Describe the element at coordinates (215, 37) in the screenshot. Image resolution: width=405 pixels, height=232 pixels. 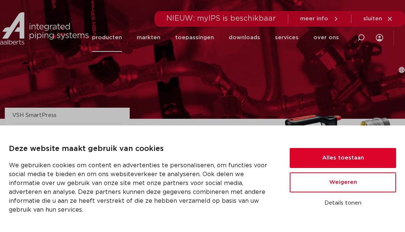
I see `nav: Menu` at that location.